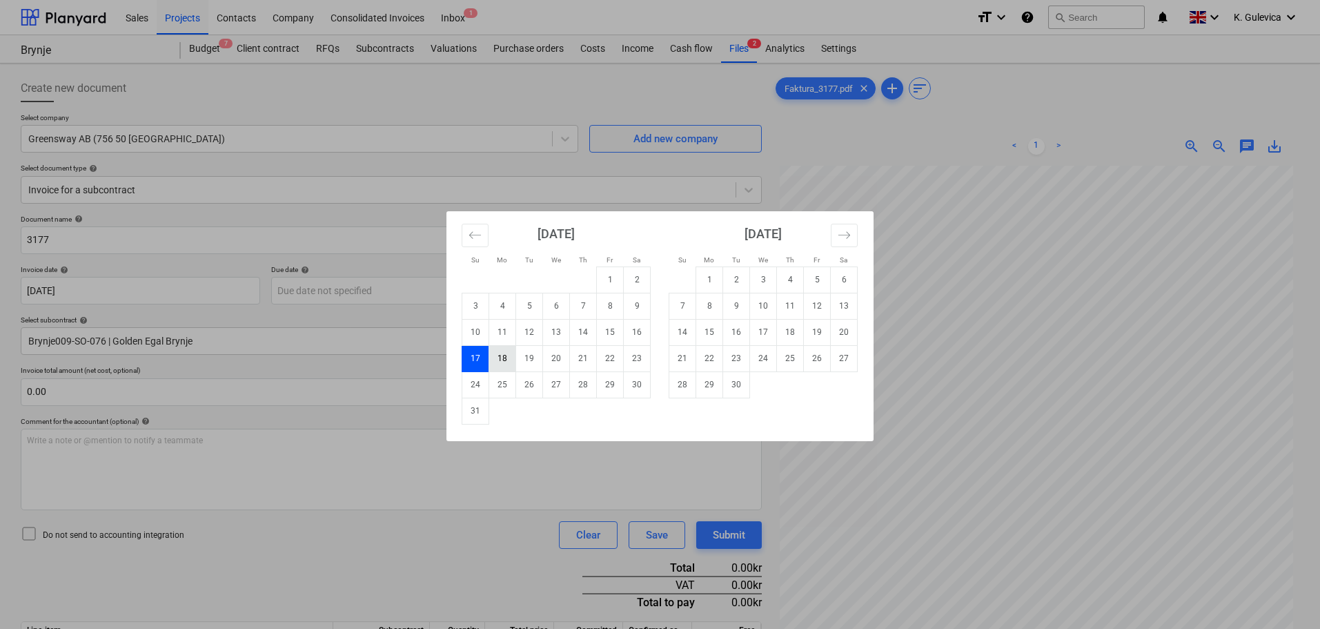  I want to click on td: Sunday, September 28, 2025, so click(682, 384).